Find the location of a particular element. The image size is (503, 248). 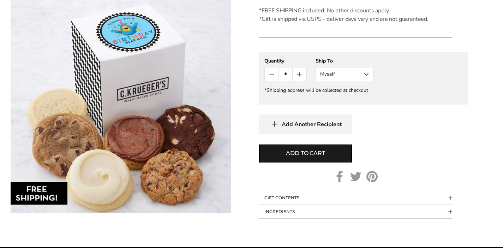

div: *Shipping address will be collected at checkout is located at coordinates (363, 90).